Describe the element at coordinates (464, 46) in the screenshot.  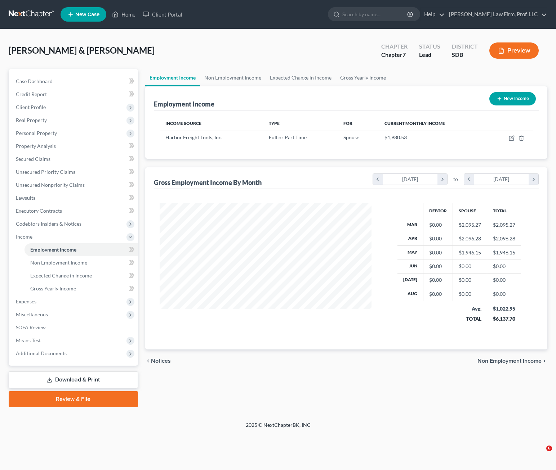
I see `div: District` at that location.